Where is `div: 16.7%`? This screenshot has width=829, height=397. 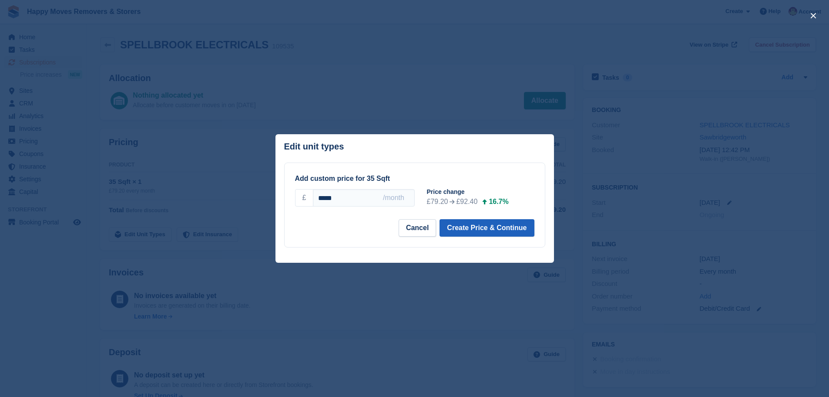 div: 16.7% is located at coordinates (499, 202).